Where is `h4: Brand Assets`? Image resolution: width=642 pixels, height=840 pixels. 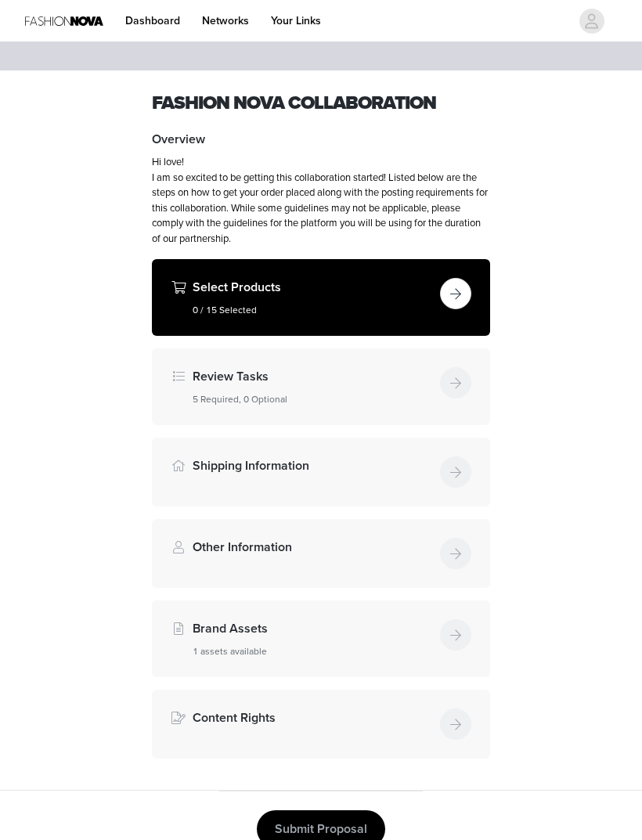
h4: Brand Assets is located at coordinates (313, 629).